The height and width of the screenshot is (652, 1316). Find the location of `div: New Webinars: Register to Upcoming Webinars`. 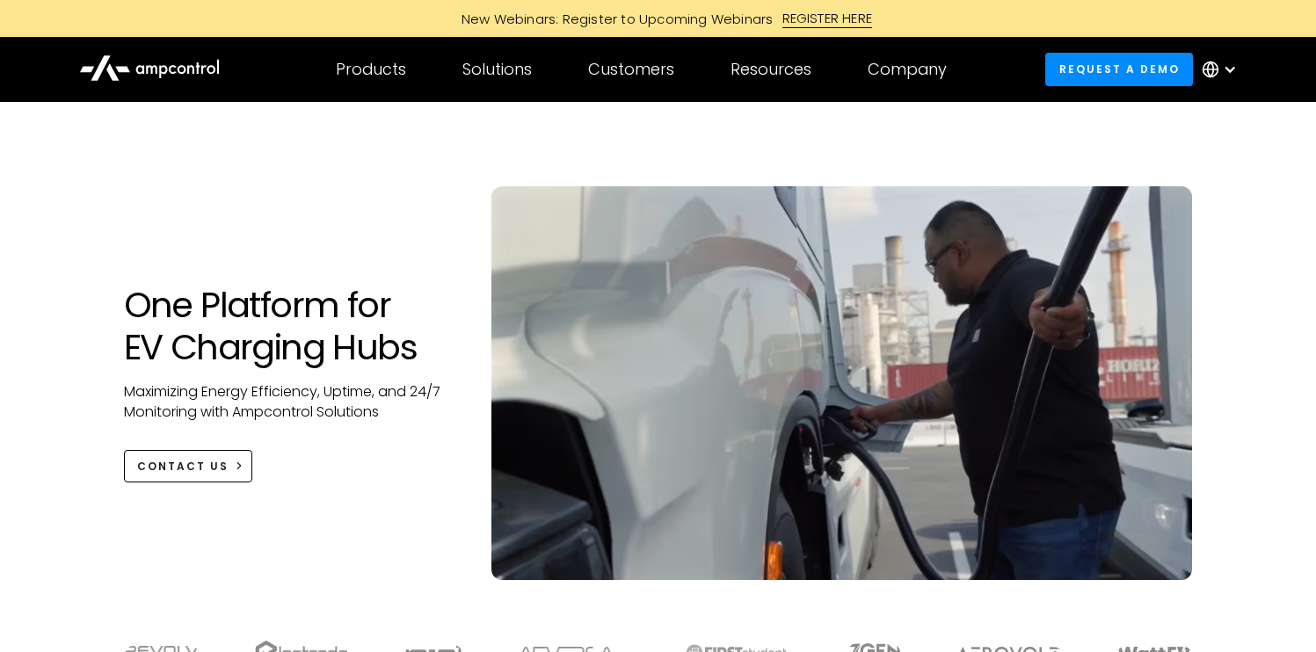

div: New Webinars: Register to Upcoming Webinars is located at coordinates (613, 18).